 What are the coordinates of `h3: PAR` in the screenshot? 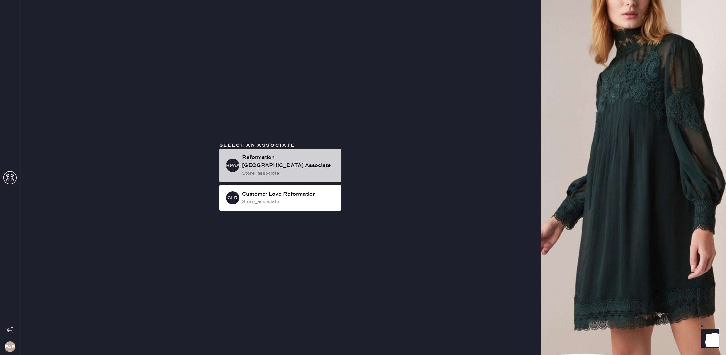 It's located at (10, 347).